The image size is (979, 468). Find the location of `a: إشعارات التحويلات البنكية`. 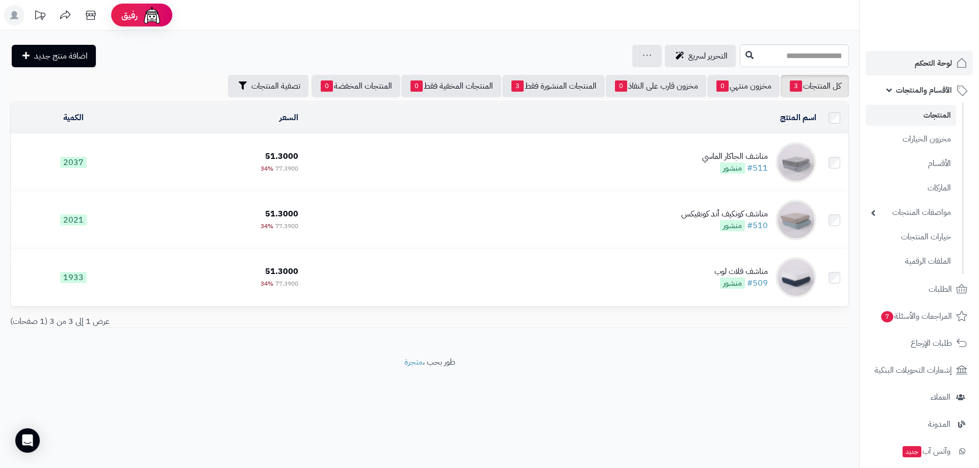

a: إشعارات التحويلات البنكية is located at coordinates (919, 371).